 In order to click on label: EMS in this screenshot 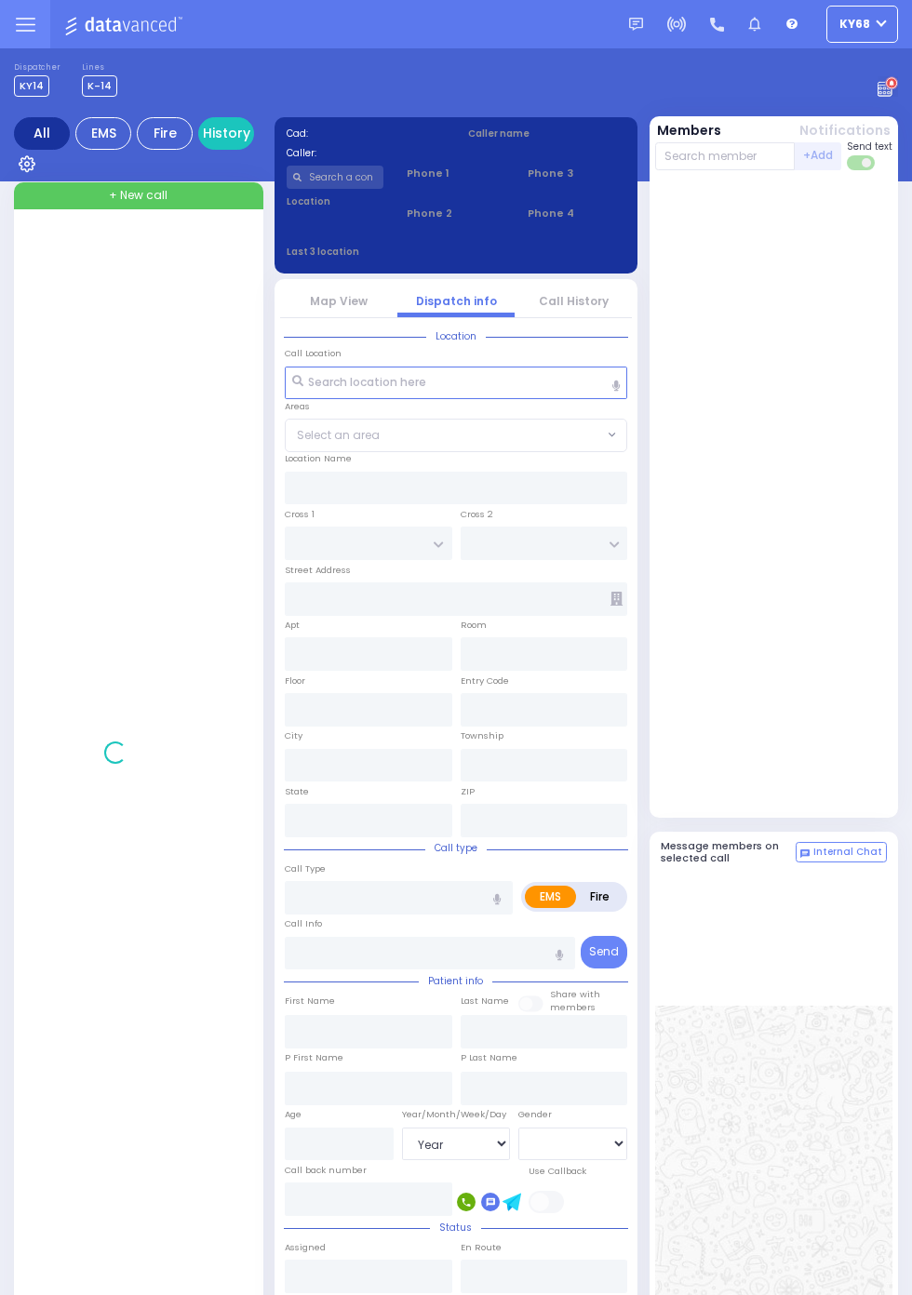, I will do `click(550, 897)`.